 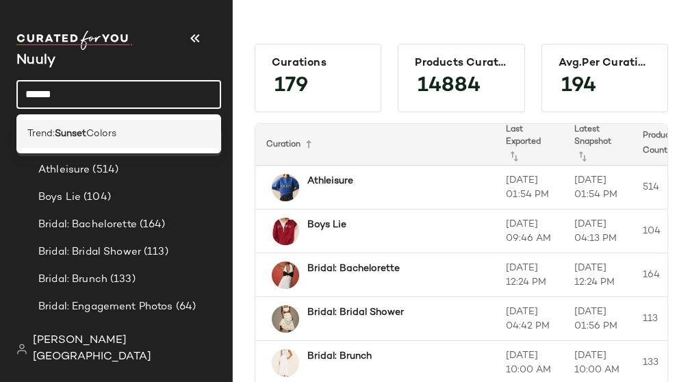 I want to click on span: Current Company Name, so click(x=36, y=60).